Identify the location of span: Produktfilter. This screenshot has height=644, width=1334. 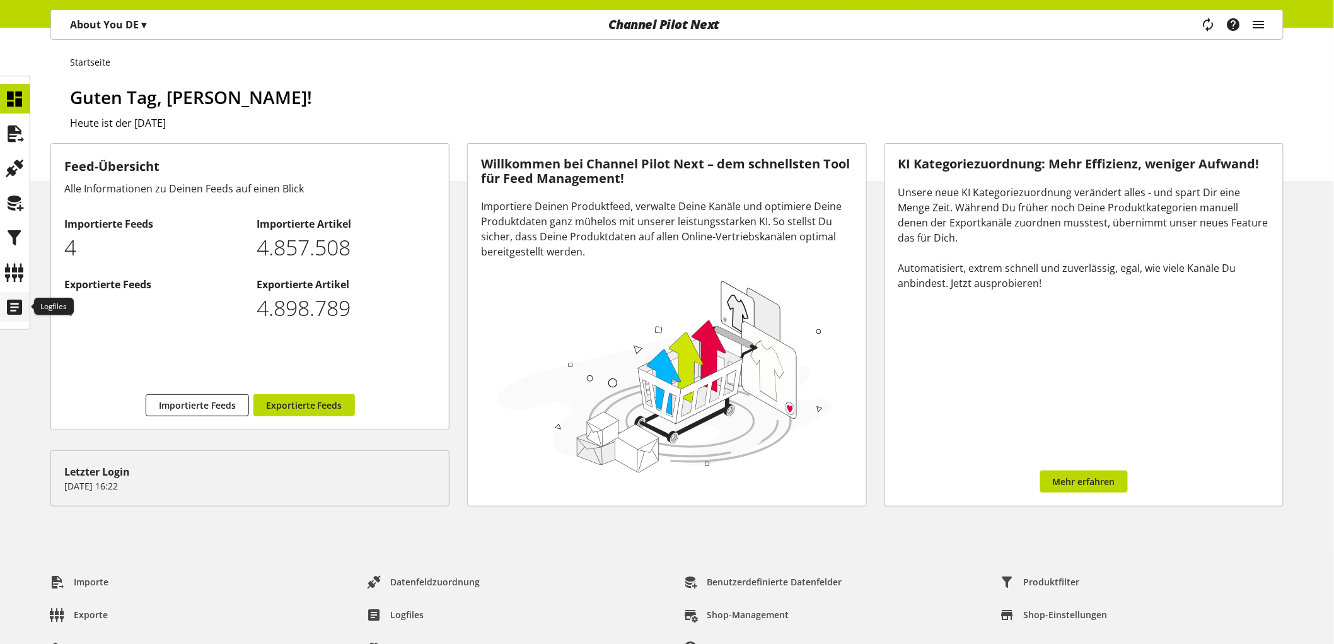
(1052, 581).